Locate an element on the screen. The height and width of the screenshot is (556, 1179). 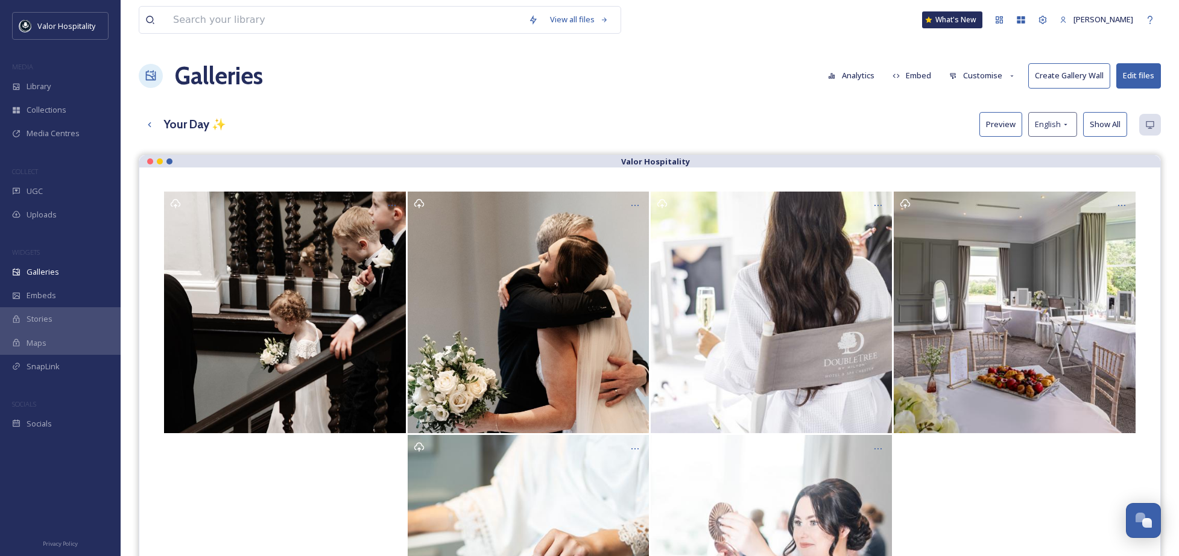
button: Open Chat is located at coordinates (1143, 521).